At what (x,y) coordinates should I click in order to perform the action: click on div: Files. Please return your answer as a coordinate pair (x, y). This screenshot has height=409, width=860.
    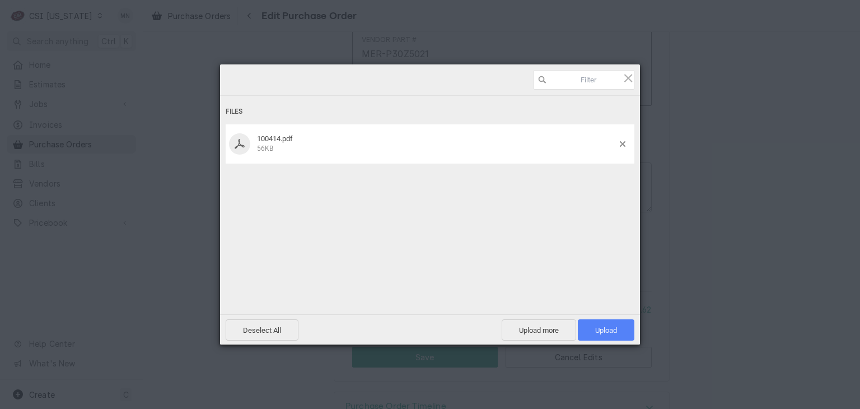
    Looking at the image, I should click on (430, 111).